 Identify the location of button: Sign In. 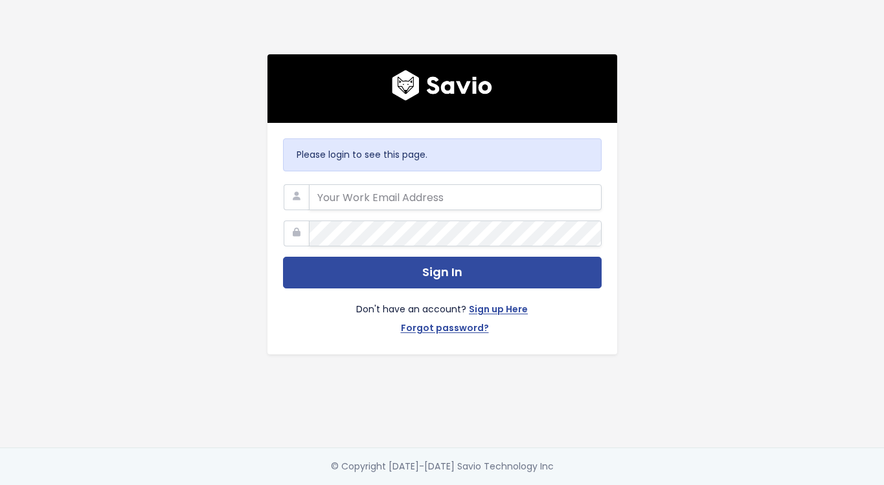
(442, 273).